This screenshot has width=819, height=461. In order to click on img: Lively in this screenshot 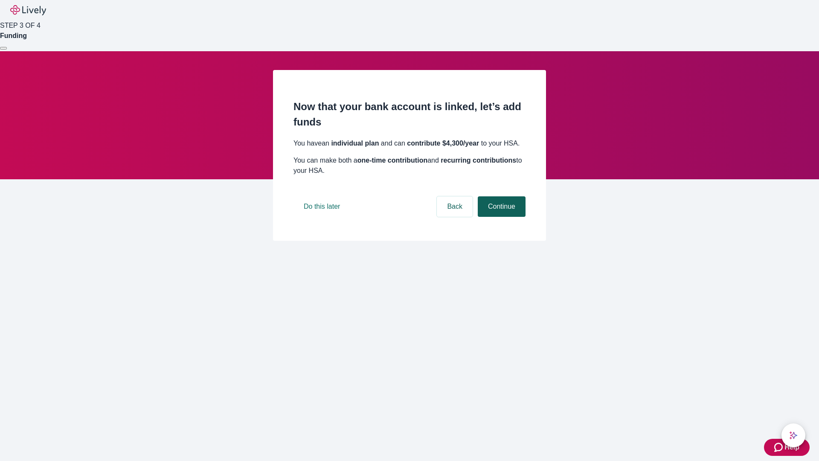, I will do `click(28, 10)`.